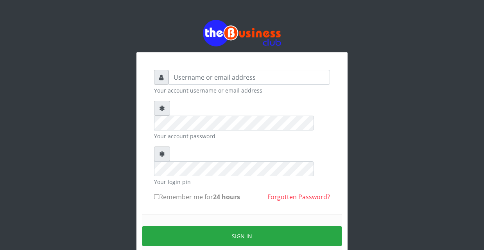 Image resolution: width=484 pixels, height=250 pixels. What do you see at coordinates (242, 90) in the screenshot?
I see `small: Your account username or email address` at bounding box center [242, 90].